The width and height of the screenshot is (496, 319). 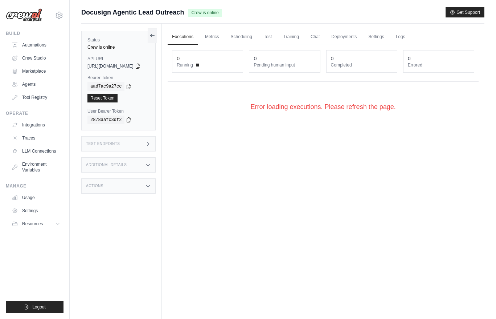 I want to click on span: Running, so click(x=185, y=65).